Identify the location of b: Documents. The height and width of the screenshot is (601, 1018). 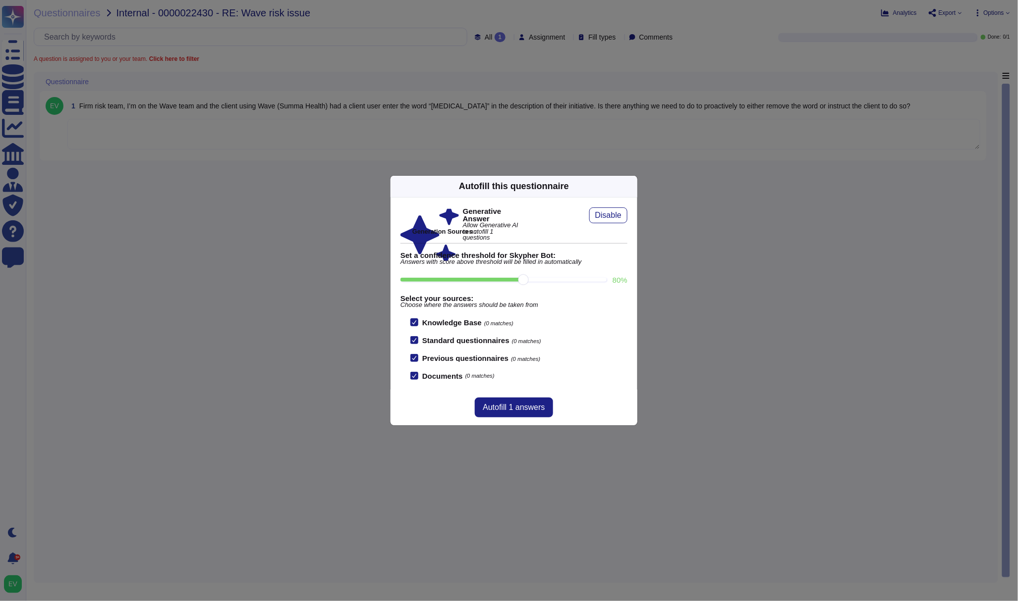
(442, 376).